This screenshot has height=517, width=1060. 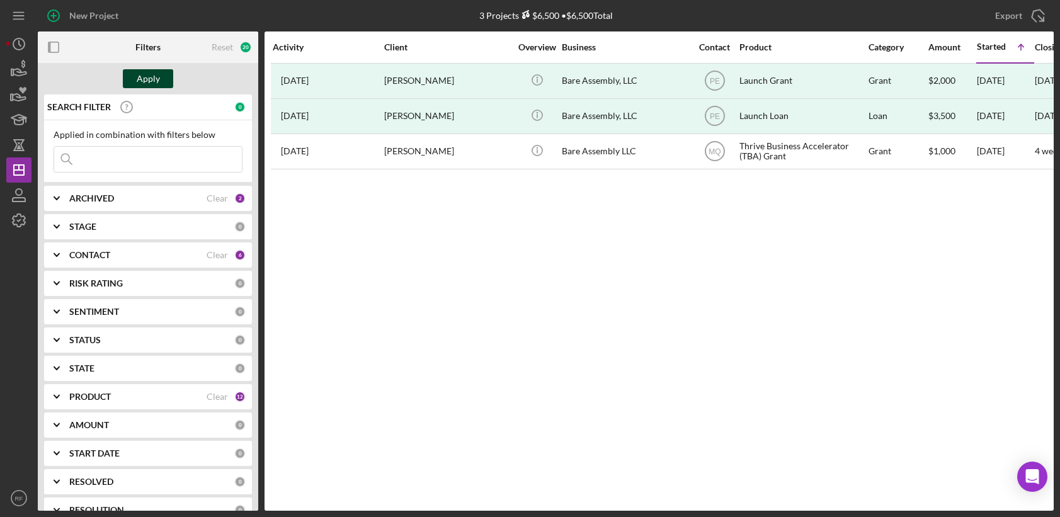 I want to click on div: Business, so click(x=625, y=47).